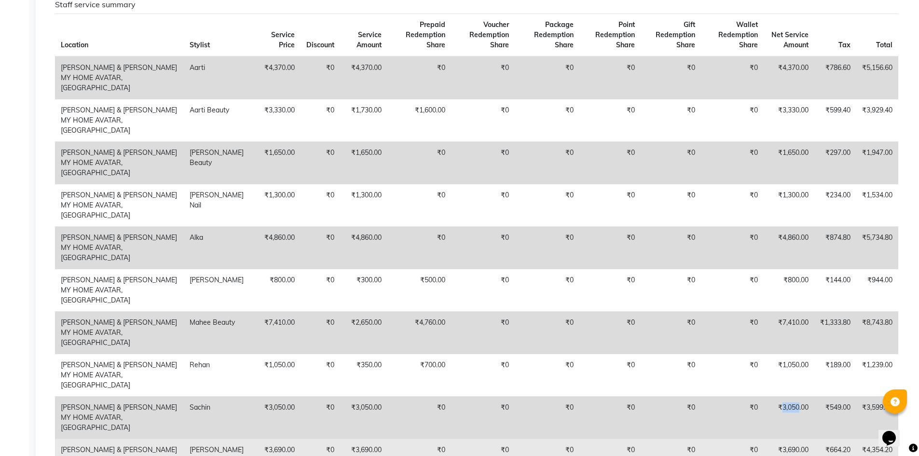 This screenshot has width=919, height=456. What do you see at coordinates (835, 375) in the screenshot?
I see `td: ₹189.00` at bounding box center [835, 375].